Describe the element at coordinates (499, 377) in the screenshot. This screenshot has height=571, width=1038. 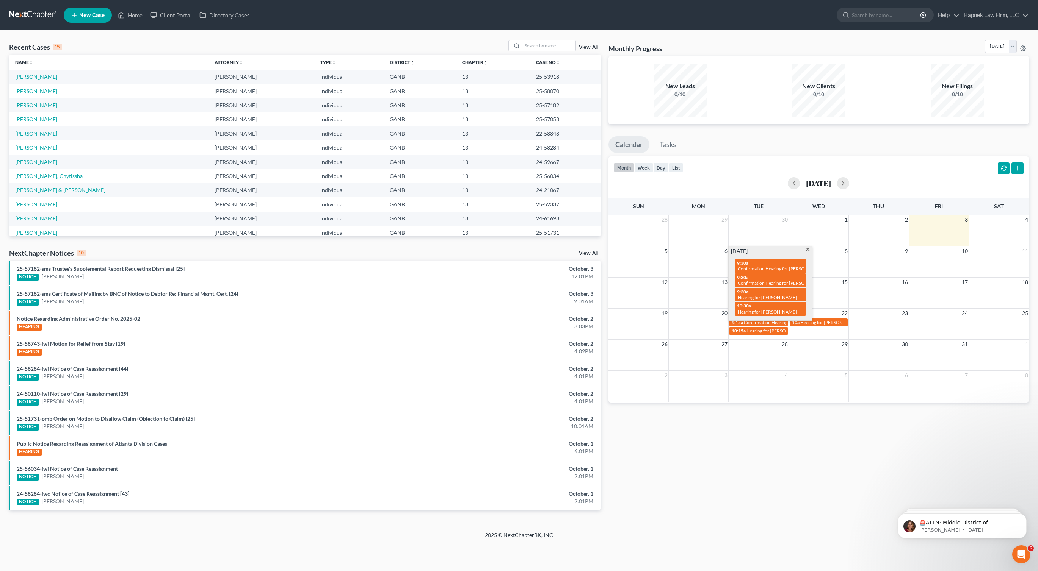
I see `div: 4:01PM` at that location.